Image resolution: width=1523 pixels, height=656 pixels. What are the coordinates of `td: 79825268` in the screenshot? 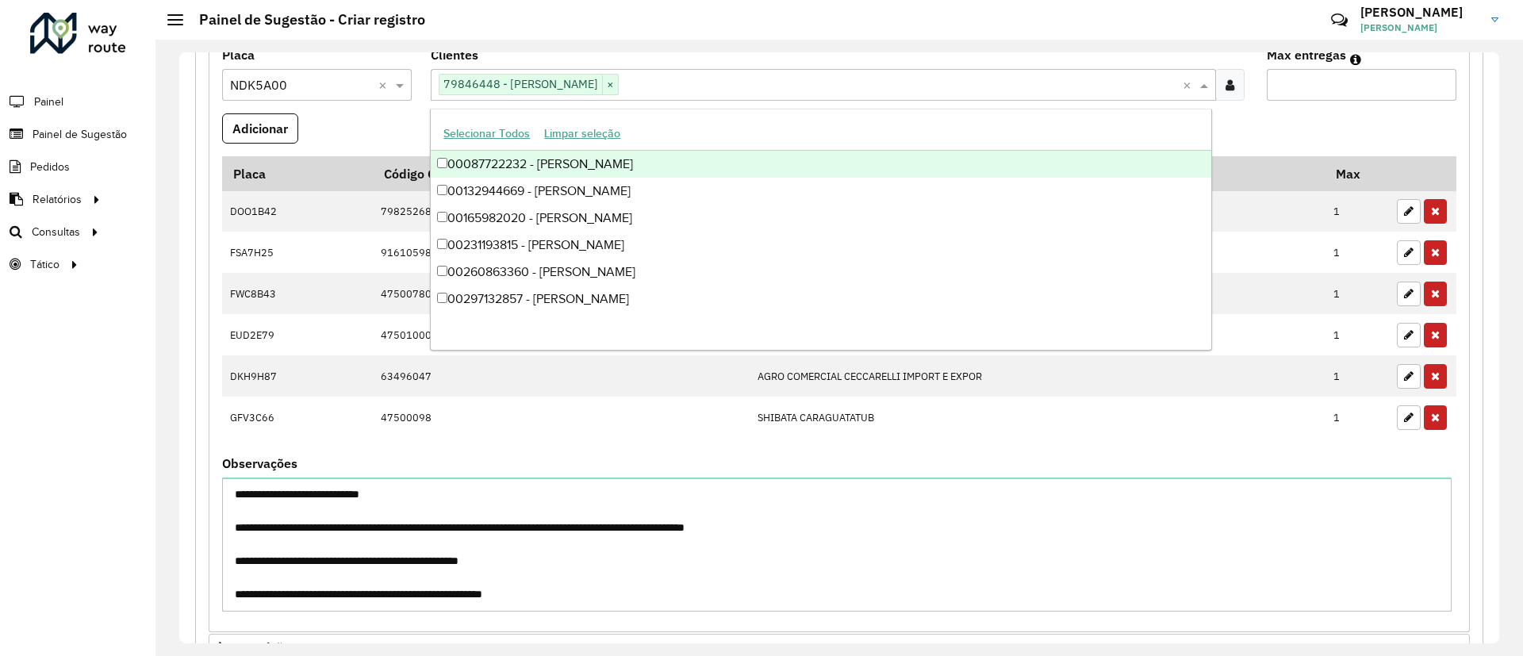 It's located at (561, 211).